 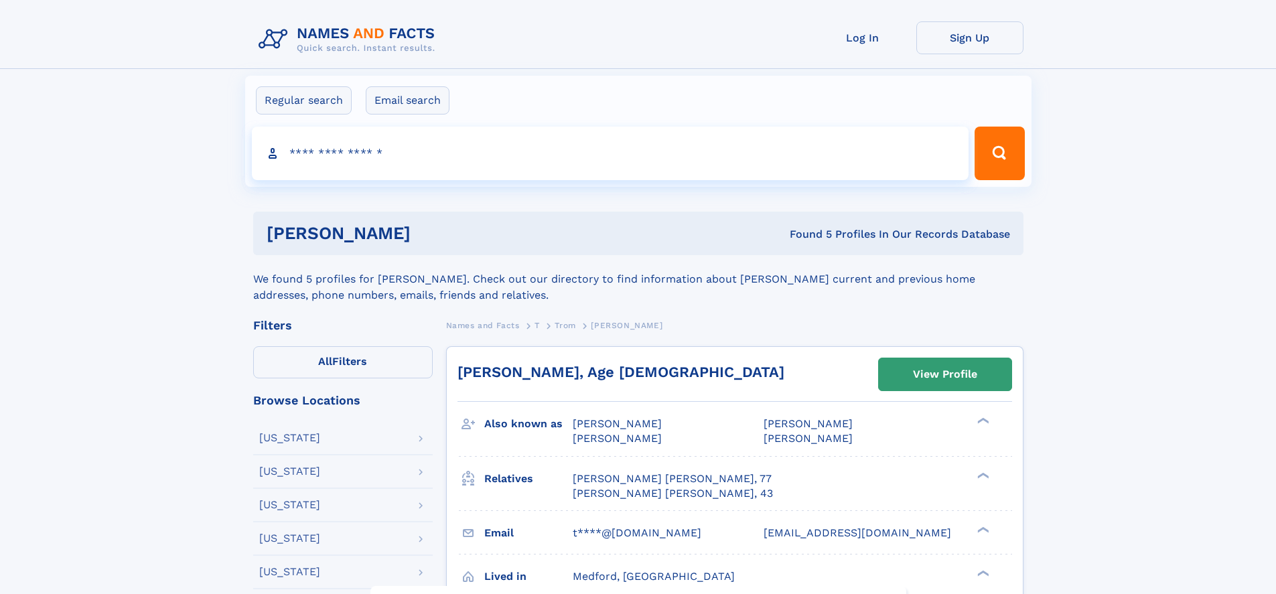 I want to click on h3: Also known as, so click(x=529, y=424).